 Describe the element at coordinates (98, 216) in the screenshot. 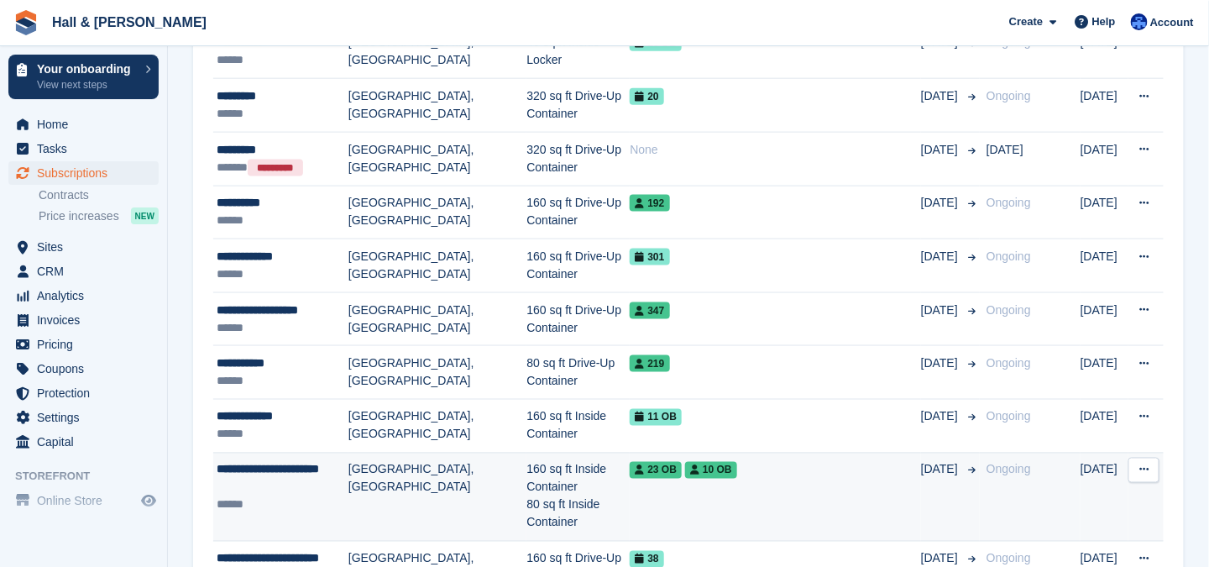

I see `a: Price increases NEW` at that location.